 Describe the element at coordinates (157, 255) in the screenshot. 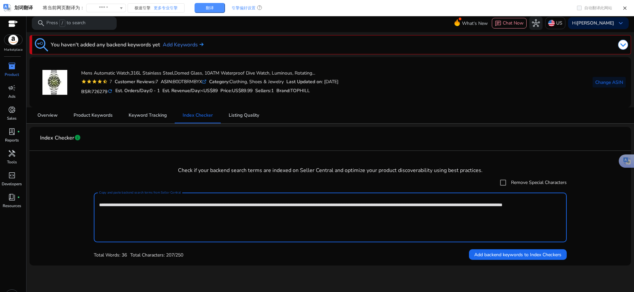

I see `p: Total Characters: 207/250` at that location.